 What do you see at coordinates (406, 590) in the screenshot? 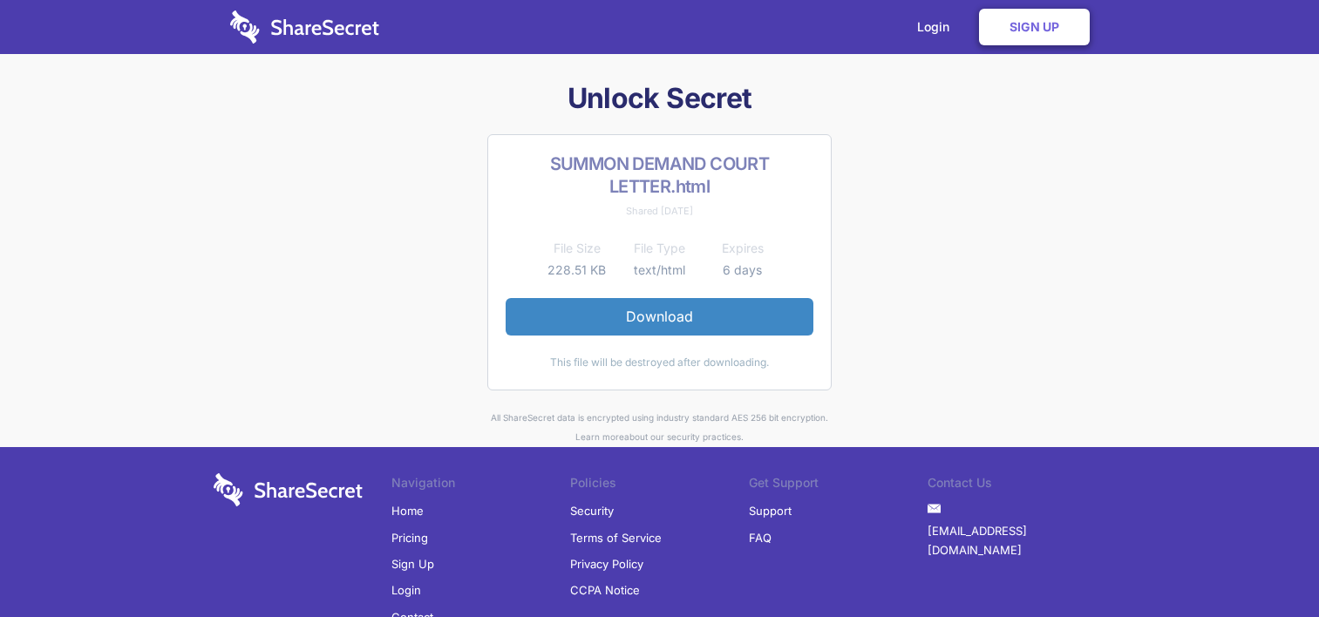
I see `a: Login` at bounding box center [406, 590].